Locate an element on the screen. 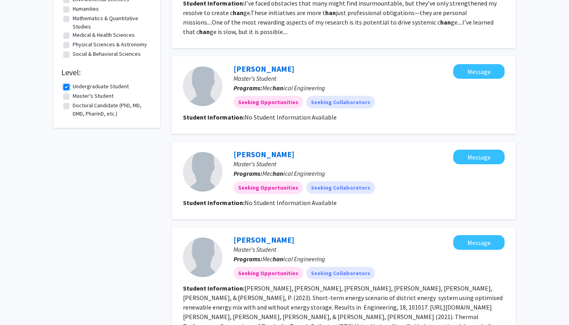 This screenshot has height=325, width=569. label: Mathematics & Quantitative Studies is located at coordinates (112, 23).